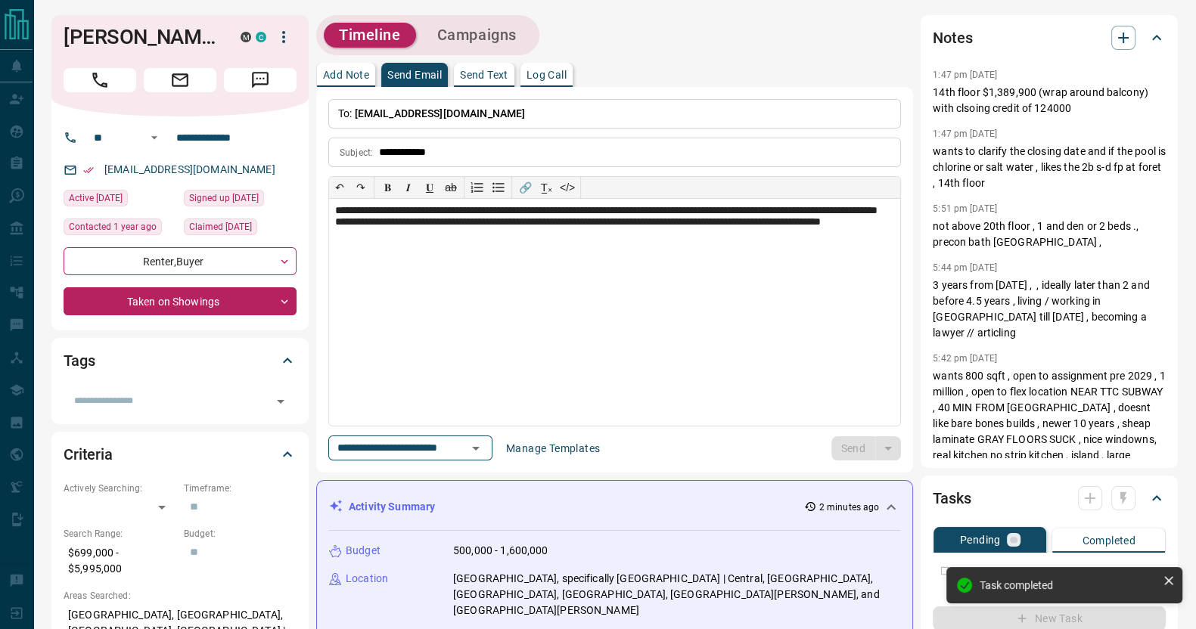 The image size is (1196, 629). I want to click on button: Campaigns, so click(476, 35).